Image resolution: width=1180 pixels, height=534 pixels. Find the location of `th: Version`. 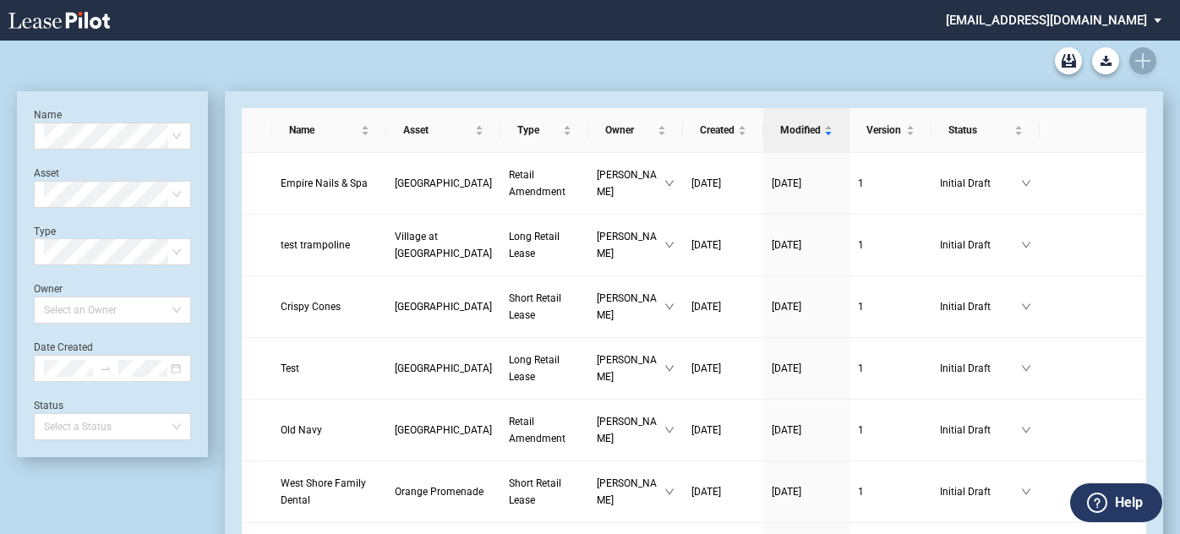

th: Version is located at coordinates (890, 130).